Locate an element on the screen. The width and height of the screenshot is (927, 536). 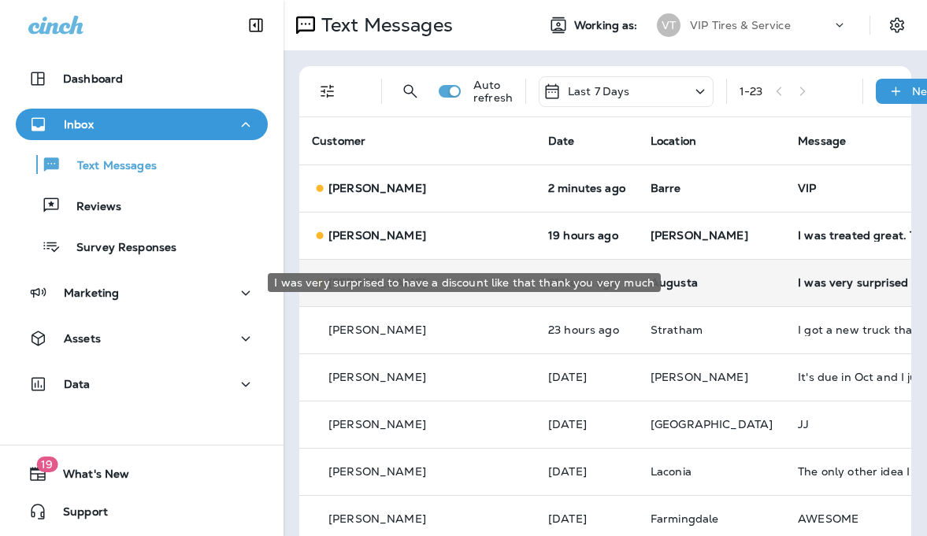
button: Survey Responses is located at coordinates (142, 246).